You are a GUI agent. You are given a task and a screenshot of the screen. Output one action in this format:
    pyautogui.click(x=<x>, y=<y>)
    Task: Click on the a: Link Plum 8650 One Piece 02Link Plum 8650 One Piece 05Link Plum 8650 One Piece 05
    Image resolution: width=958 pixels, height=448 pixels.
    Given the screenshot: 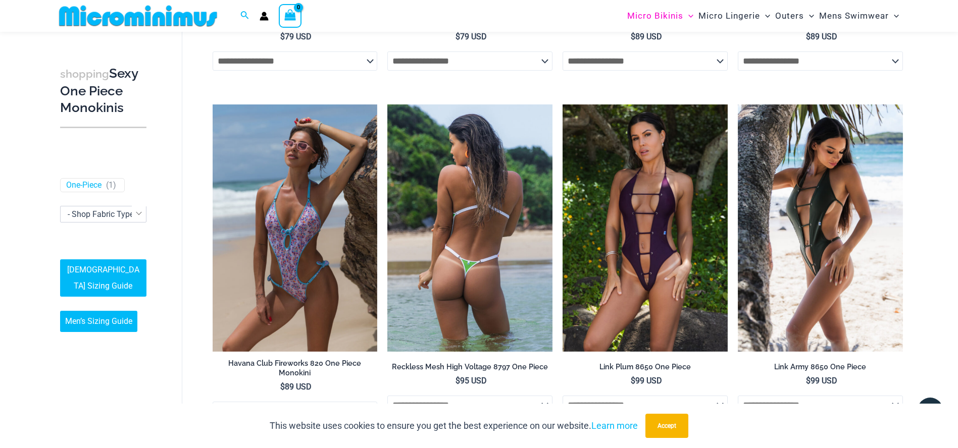 What is the action you would take?
    pyautogui.click(x=645, y=228)
    